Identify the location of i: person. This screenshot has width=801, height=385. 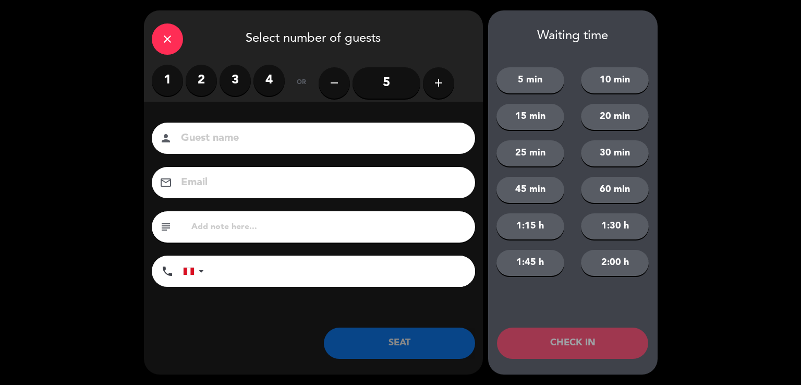
(166, 138).